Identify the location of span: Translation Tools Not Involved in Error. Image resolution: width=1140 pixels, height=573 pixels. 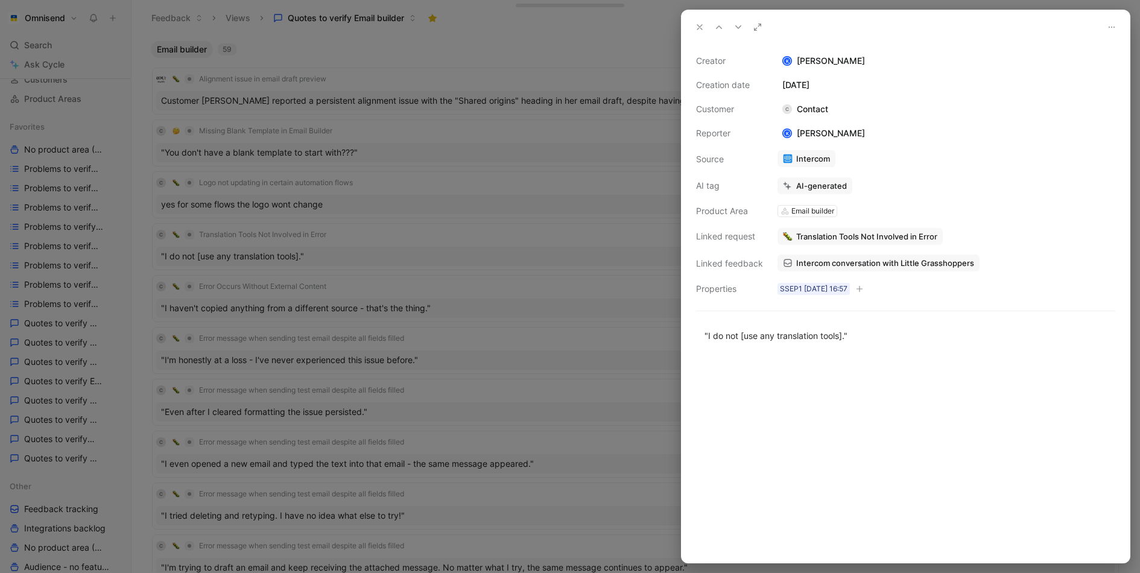
(867, 237).